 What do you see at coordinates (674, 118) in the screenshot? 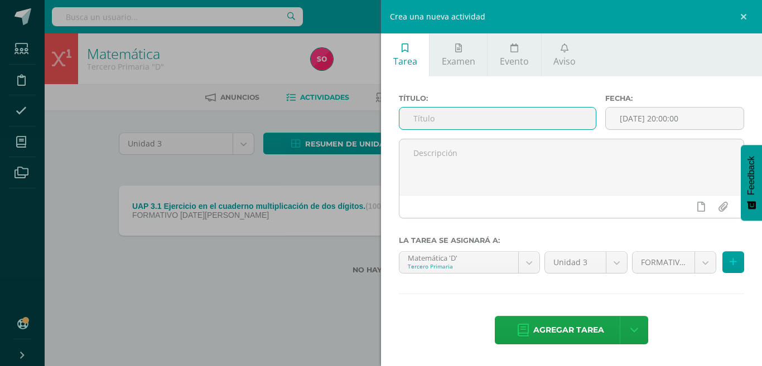
I see `input: Fecha de entrega` at bounding box center [674, 118].